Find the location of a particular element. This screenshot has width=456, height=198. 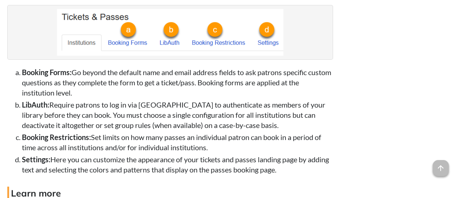

li: Here you can customize the appearance of your tickets and passes landing page by adding text and ... is located at coordinates (177, 165).